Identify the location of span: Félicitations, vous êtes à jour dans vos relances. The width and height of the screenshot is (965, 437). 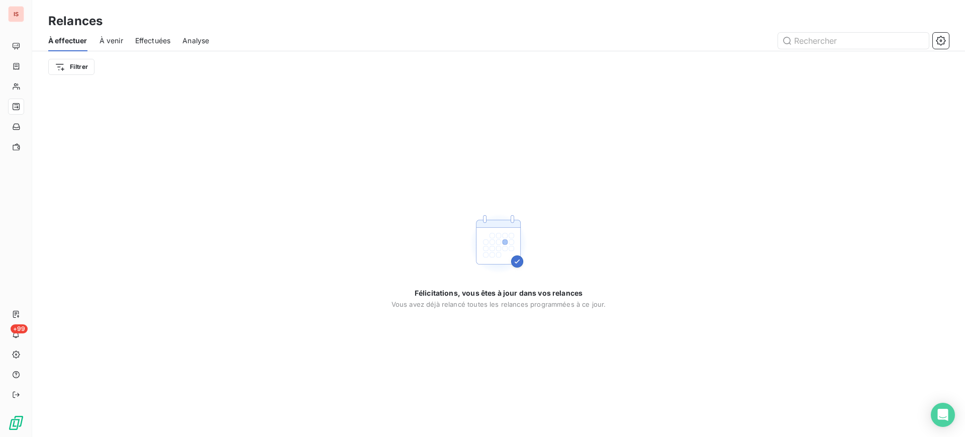
(498, 293).